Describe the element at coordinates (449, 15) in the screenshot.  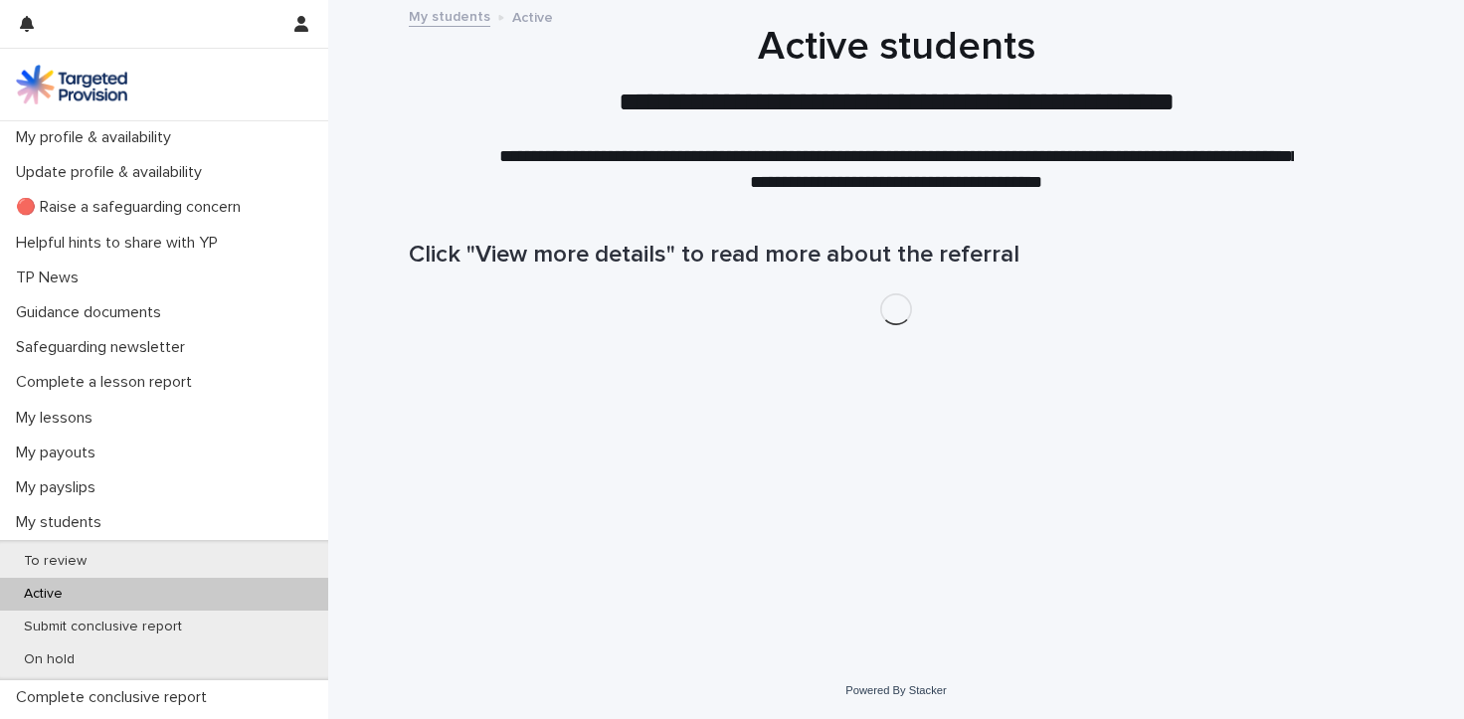
I see `a: My students` at that location.